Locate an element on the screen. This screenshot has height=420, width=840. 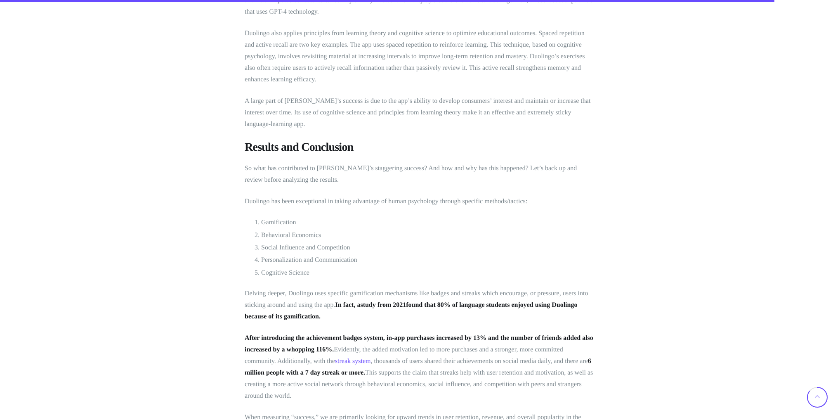
p: Duolingo also applies principles from learning theory and cognitive science to optimize education... is located at coordinates (420, 57).